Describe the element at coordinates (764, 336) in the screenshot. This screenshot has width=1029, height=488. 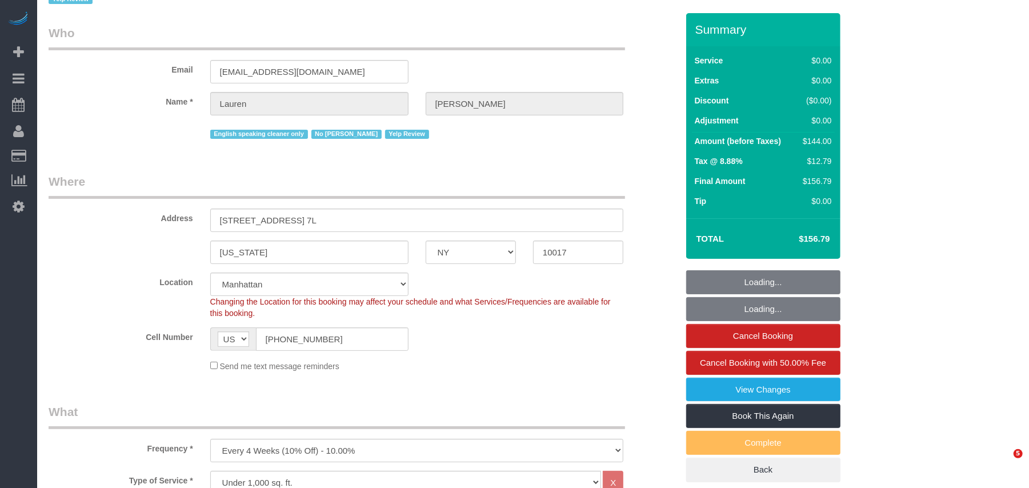
I see `a: Cancel Booking` at that location.